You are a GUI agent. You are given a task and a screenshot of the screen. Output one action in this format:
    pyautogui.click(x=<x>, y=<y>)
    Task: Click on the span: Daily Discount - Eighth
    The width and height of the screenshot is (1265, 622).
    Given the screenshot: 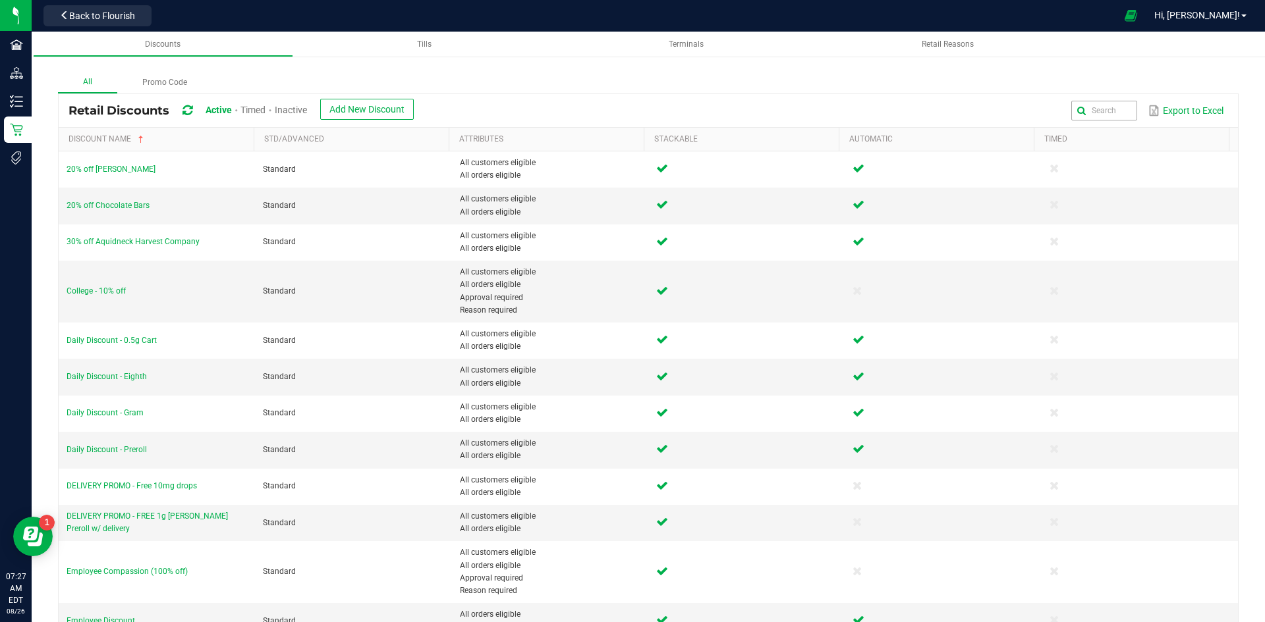 What is the action you would take?
    pyautogui.click(x=107, y=377)
    